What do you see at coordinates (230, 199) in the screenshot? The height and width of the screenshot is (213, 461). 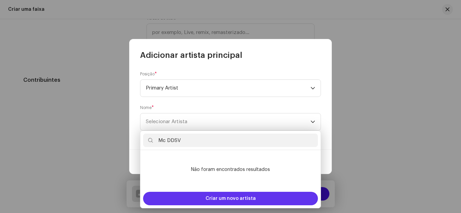 I see `font: Criar um novo artista` at bounding box center [230, 199].